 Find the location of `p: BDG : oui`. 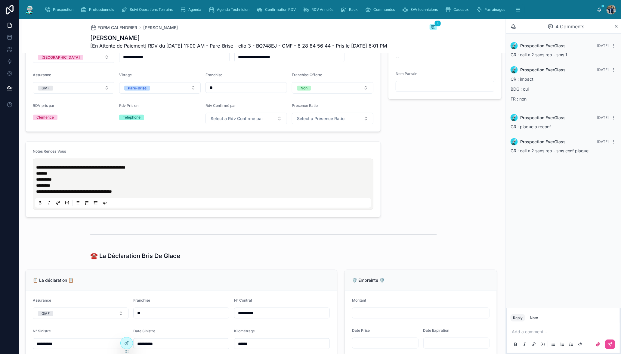

p: BDG : oui is located at coordinates (563, 89).